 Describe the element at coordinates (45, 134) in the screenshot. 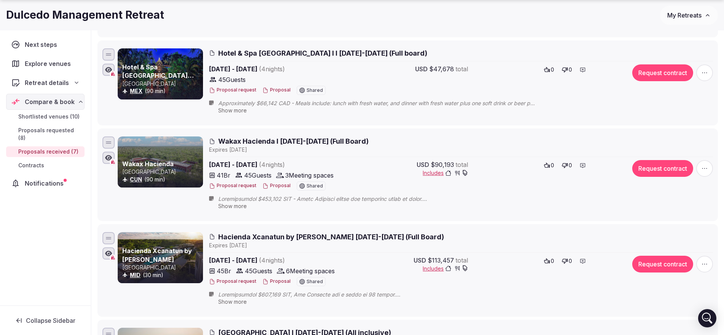

I see `a: Proposals requested (8)` at that location.